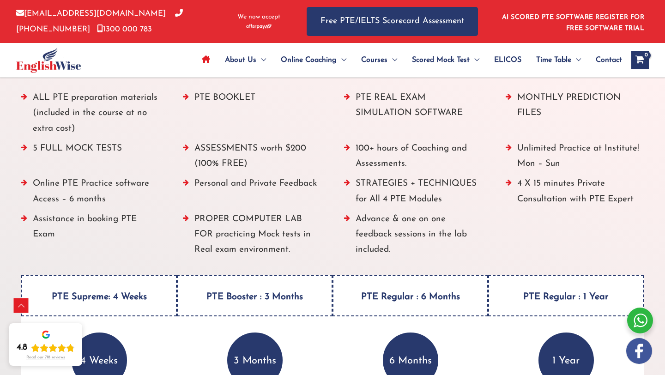 This screenshot has height=375, width=665. Describe the element at coordinates (605, 60) in the screenshot. I see `a: Contact` at that location.